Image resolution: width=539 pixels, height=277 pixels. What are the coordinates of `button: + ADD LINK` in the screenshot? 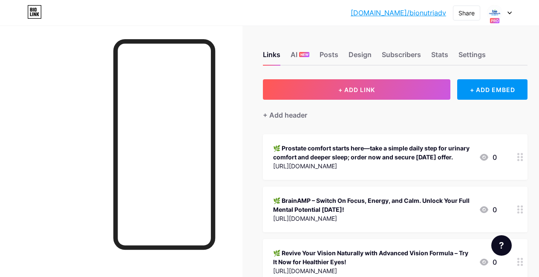 It's located at (357, 89).